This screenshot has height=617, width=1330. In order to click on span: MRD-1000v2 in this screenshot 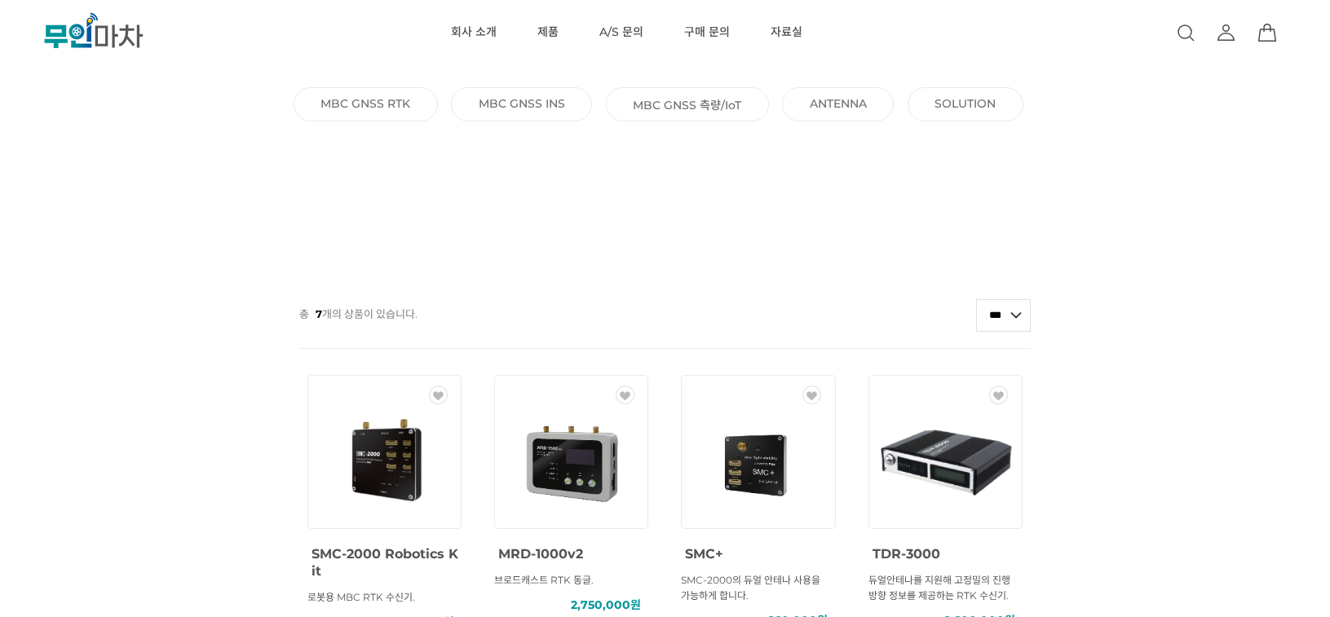, I will do `click(541, 554)`.